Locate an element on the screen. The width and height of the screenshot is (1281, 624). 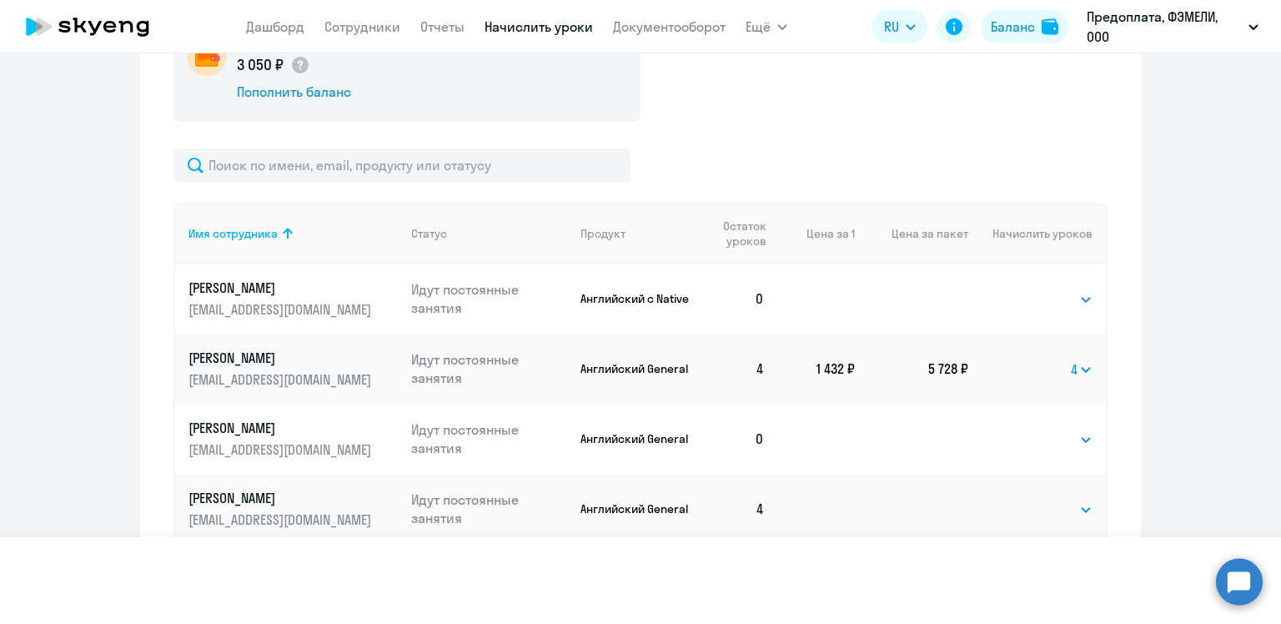
div: Остаток уроков is located at coordinates (742, 234).